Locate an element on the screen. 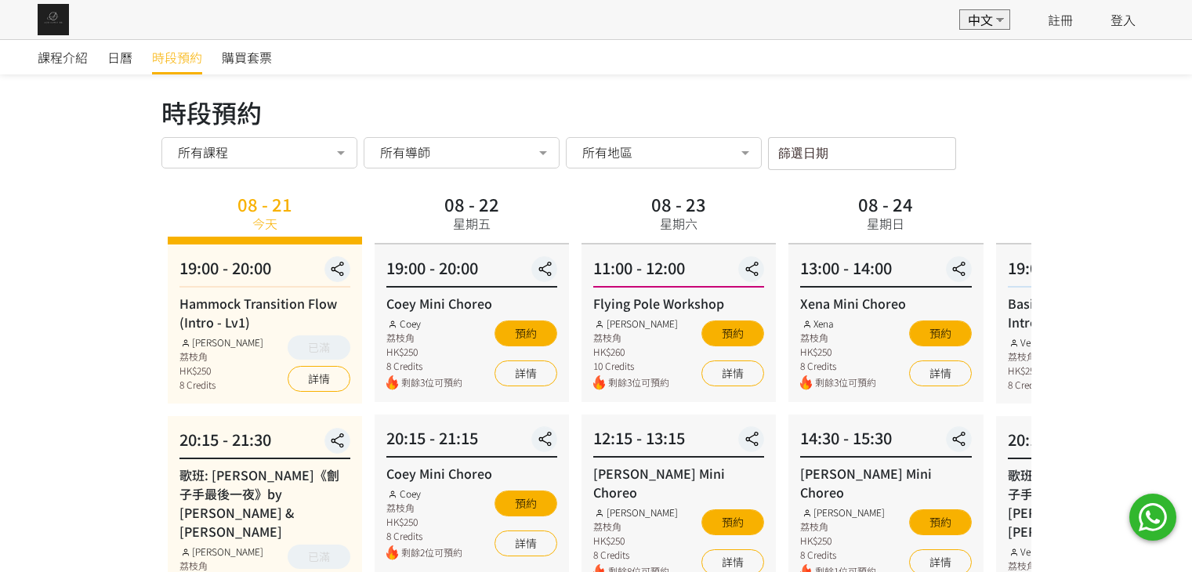 The image size is (1192, 572). div: 08 - 21 is located at coordinates (265, 204).